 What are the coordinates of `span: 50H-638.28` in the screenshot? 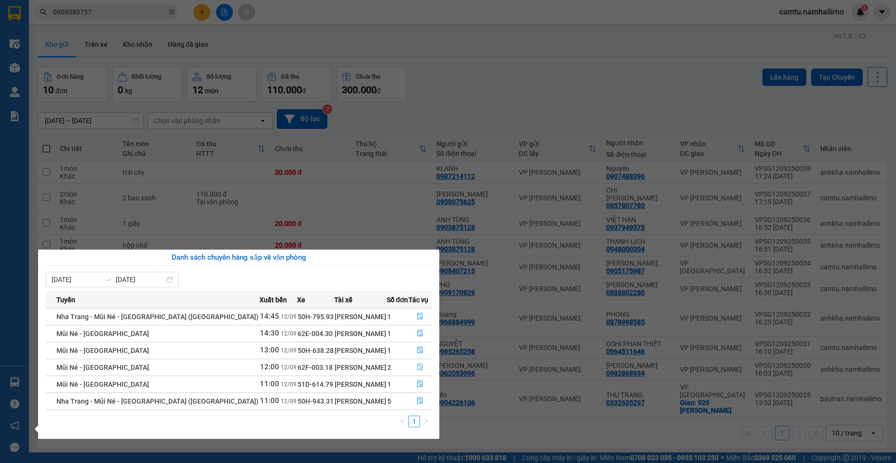 It's located at (315, 350).